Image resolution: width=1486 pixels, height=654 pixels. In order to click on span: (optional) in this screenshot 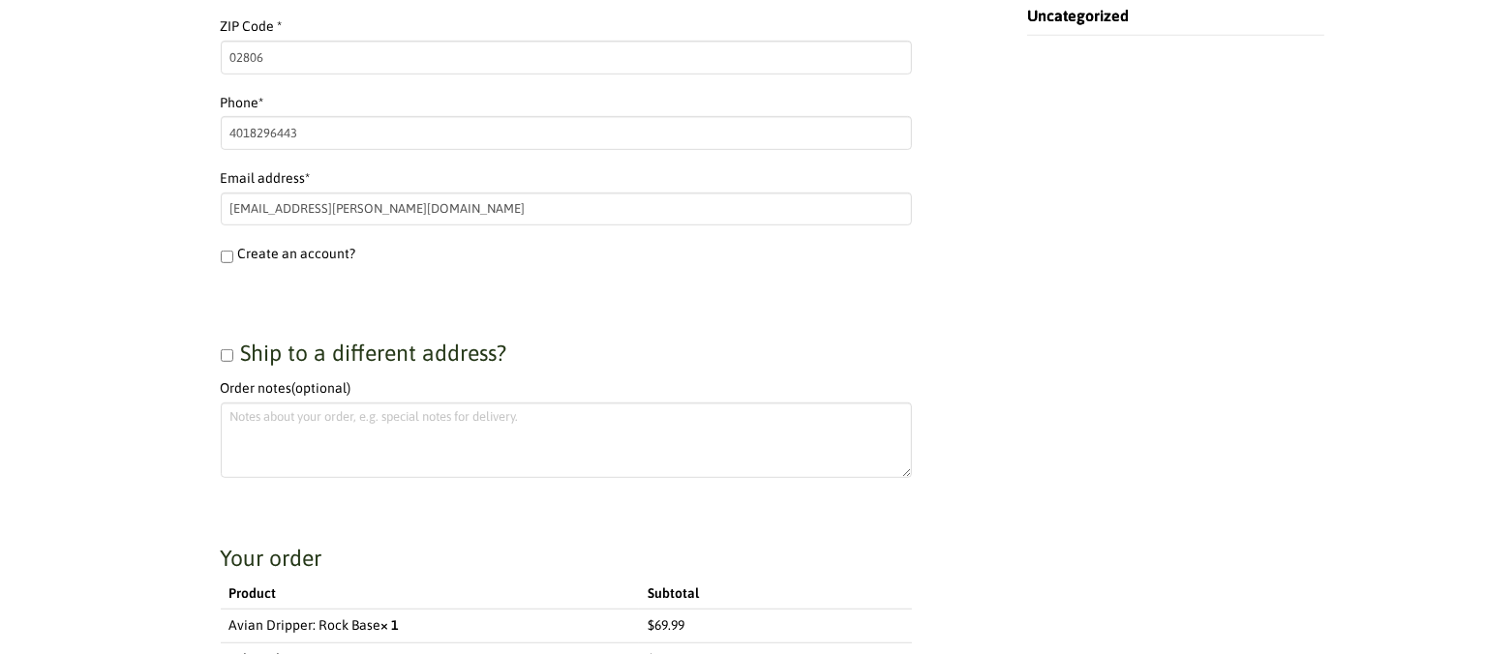, I will do `click(321, 388)`.